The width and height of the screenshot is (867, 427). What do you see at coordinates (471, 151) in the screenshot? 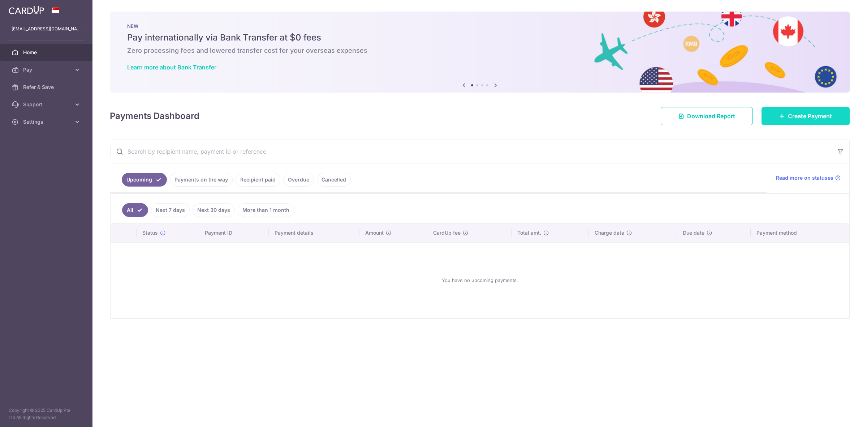
I see `input: Search by recipient name, payment id or reference` at bounding box center [471, 151].